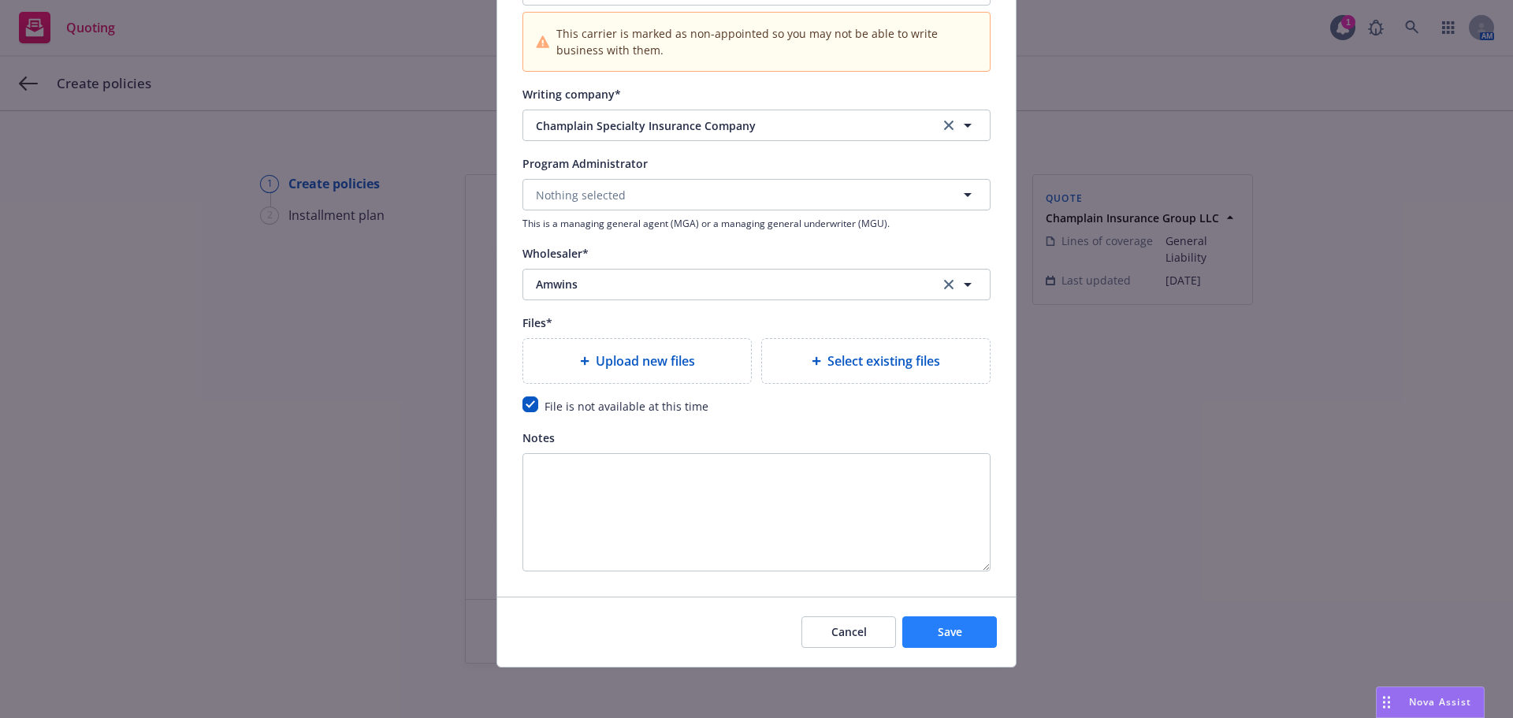 The height and width of the screenshot is (718, 1513). Describe the element at coordinates (950, 632) in the screenshot. I see `button: Save` at that location.